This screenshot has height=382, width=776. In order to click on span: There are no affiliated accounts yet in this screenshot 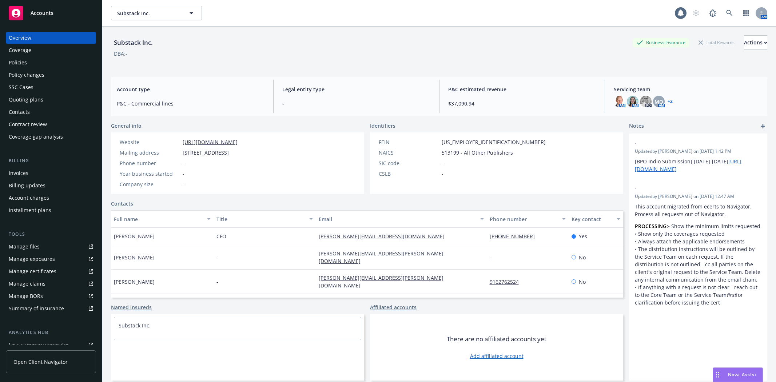, I will do `click(497, 339)`.